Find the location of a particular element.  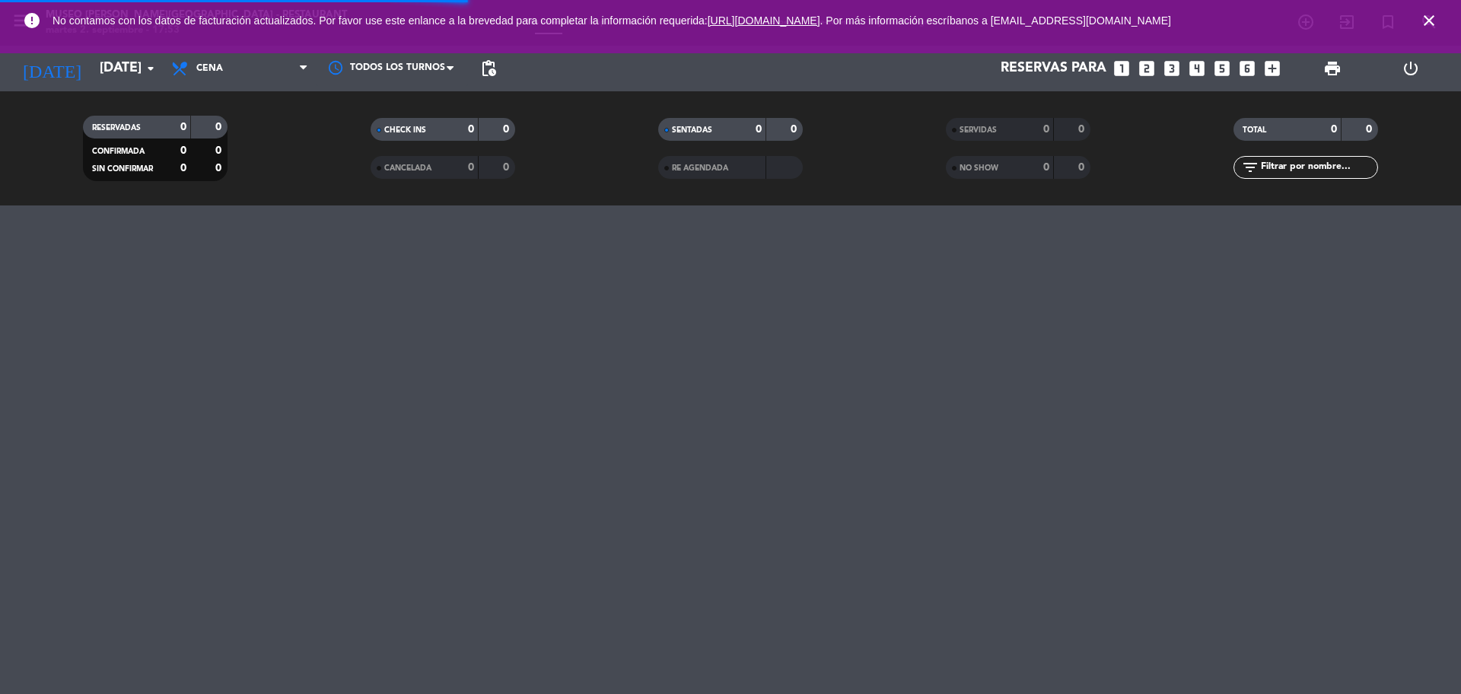

span: pending_actions is located at coordinates (489, 68).